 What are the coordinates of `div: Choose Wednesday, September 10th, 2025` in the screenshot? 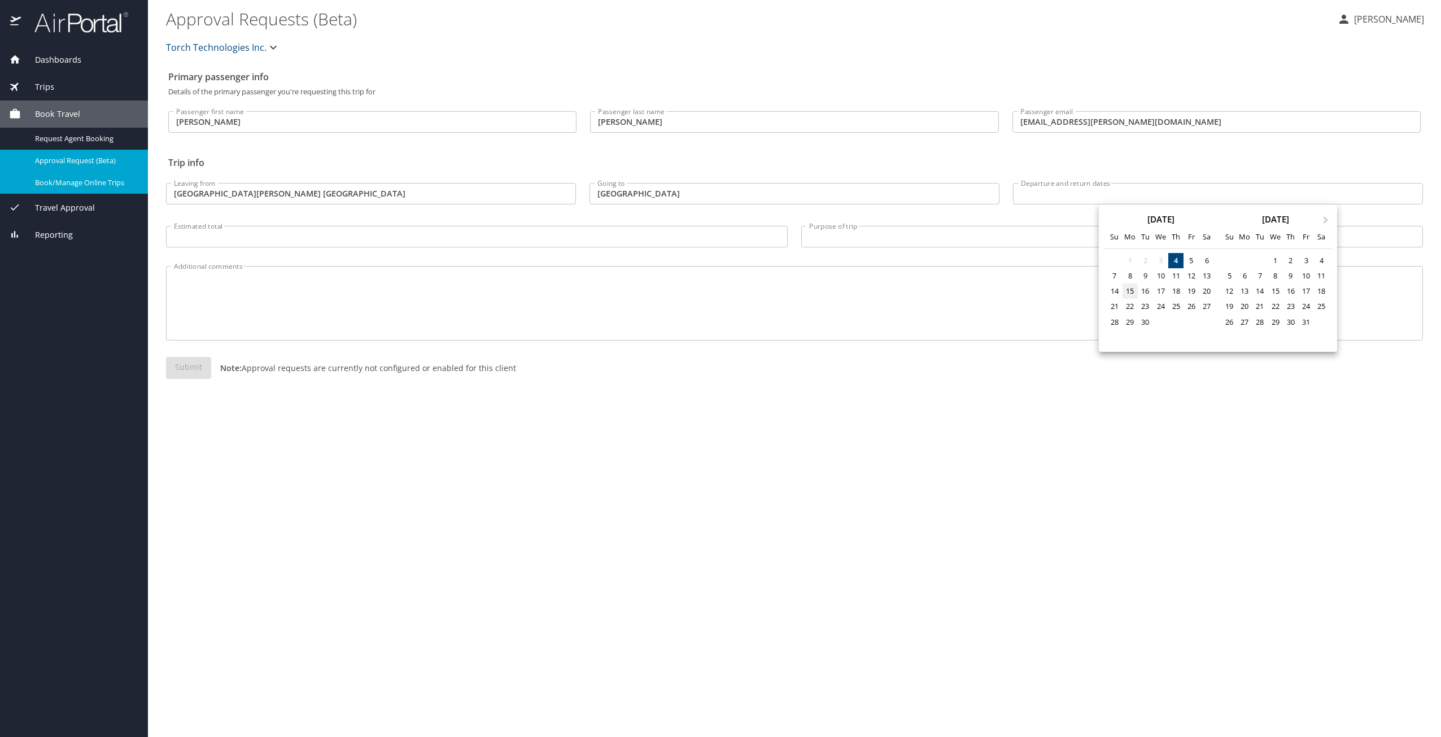 It's located at (1161, 276).